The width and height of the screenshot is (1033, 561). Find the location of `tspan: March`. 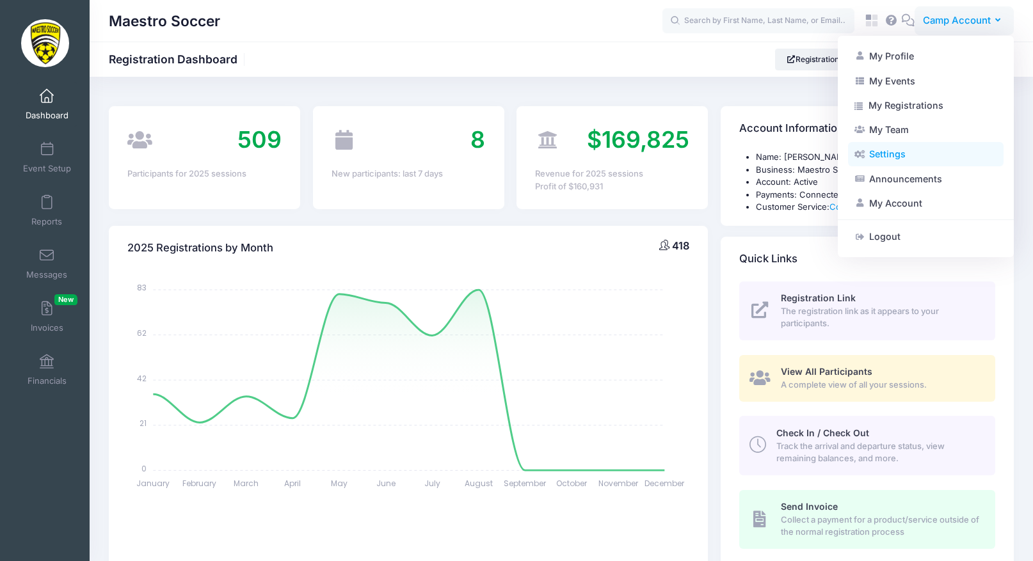

tspan: March is located at coordinates (246, 483).